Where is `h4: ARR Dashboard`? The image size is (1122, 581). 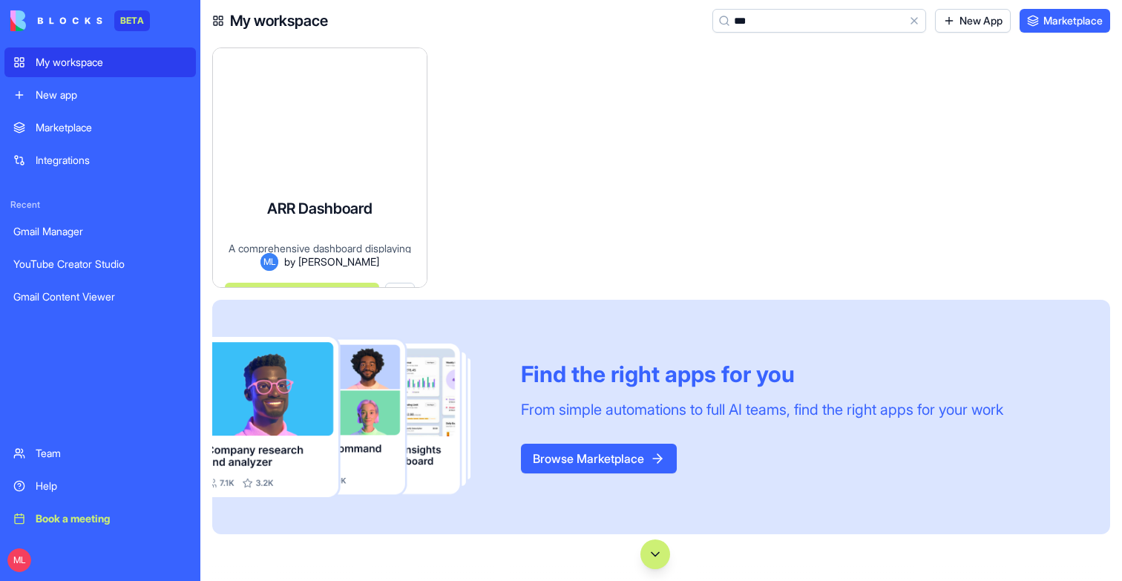 h4: ARR Dashboard is located at coordinates (320, 209).